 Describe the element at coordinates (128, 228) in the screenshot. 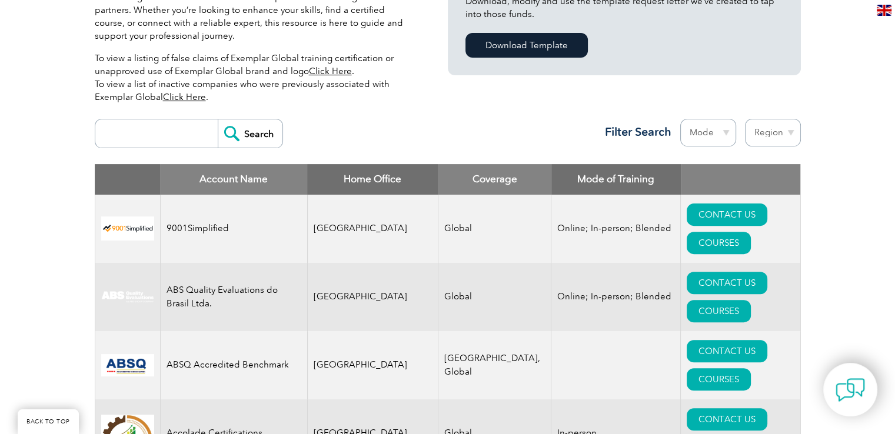

I see `img: 37c9c059-616f-eb11-a812-002248153038-logo.png` at that location.